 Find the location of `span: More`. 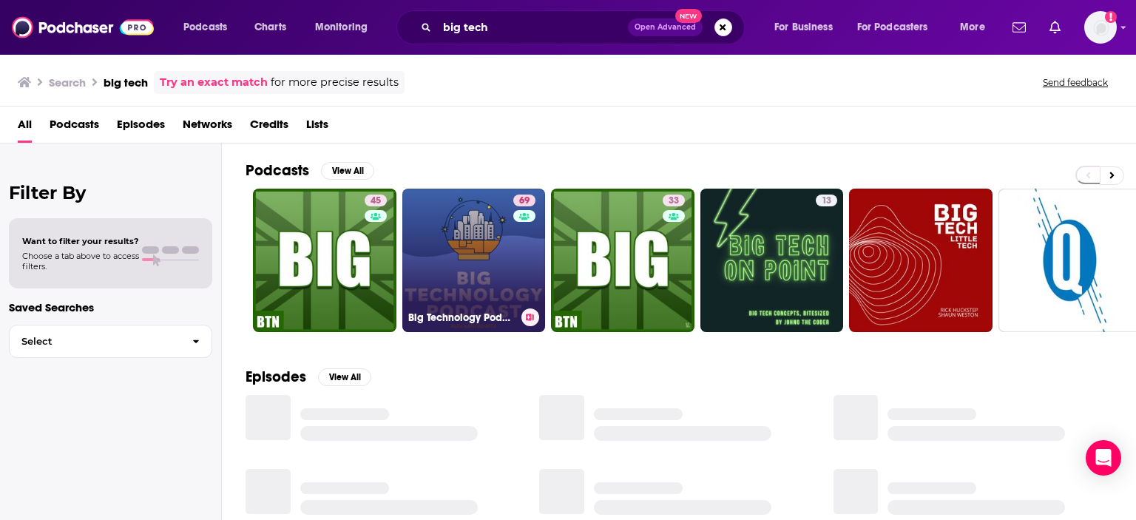

span: More is located at coordinates (972, 27).